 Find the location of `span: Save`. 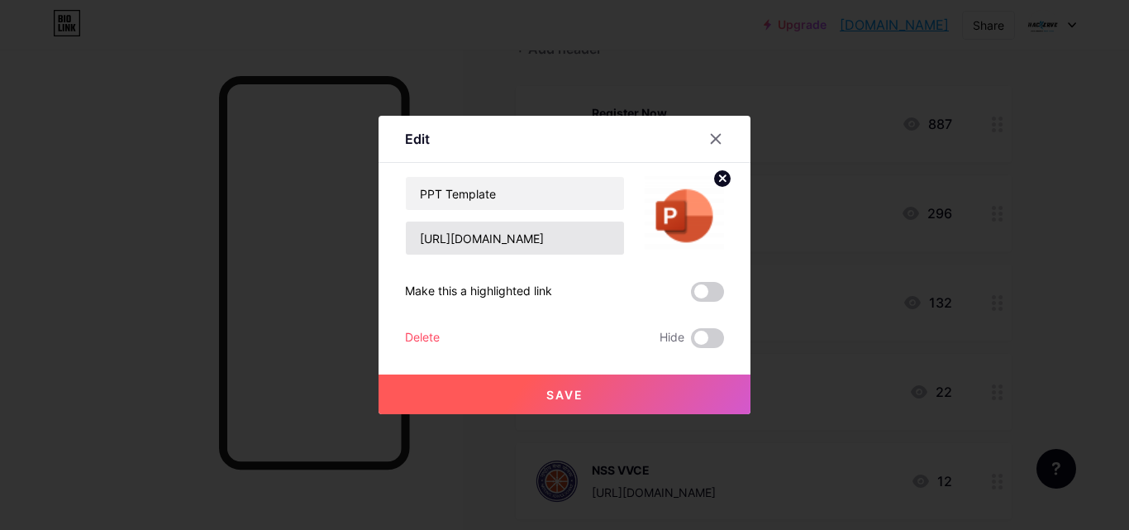

span: Save is located at coordinates (565, 394).